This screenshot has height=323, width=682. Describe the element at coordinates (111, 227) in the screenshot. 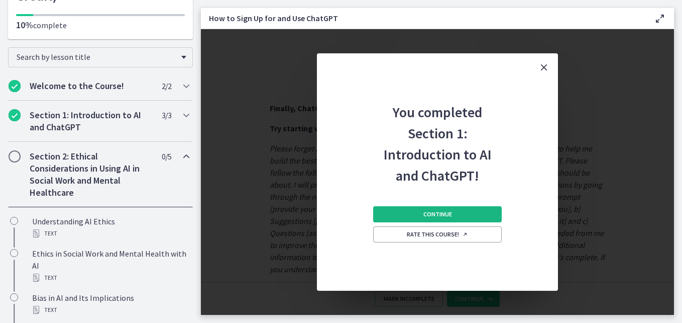

I see `div: Understanding AI Ethics` at that location.